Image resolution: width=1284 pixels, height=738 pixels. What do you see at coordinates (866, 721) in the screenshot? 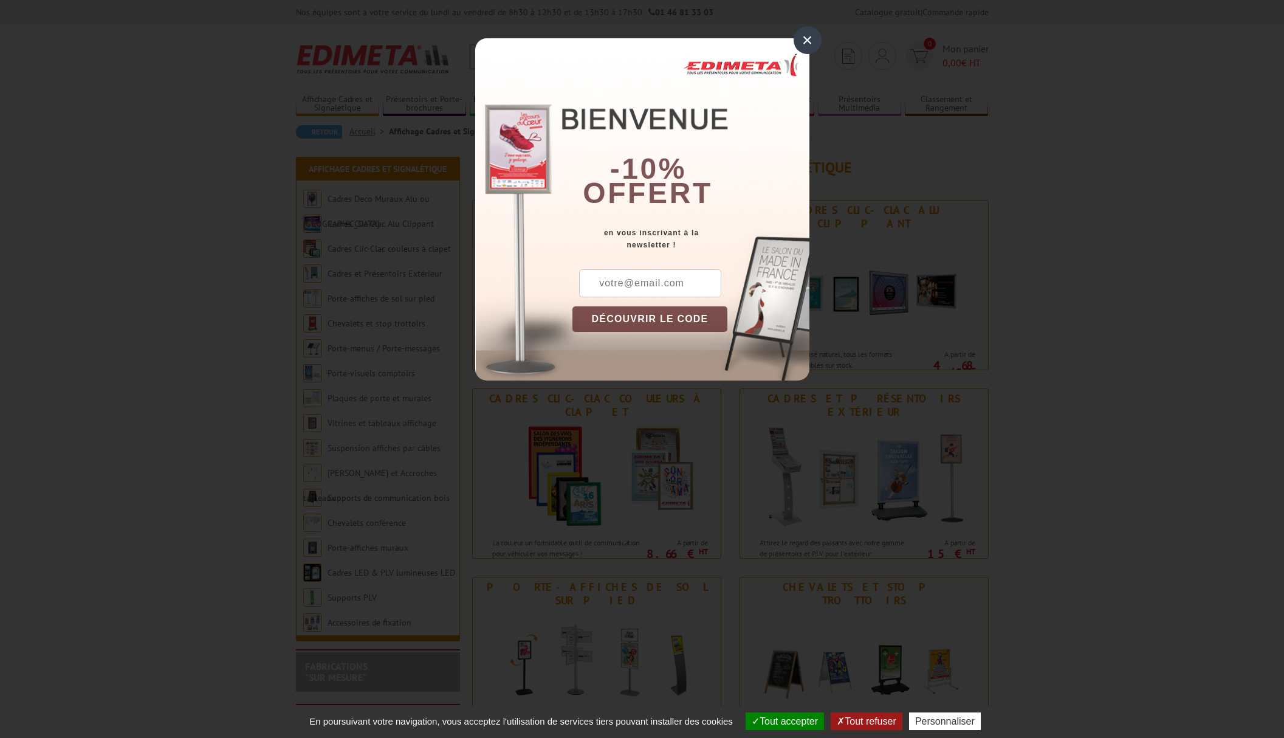
I see `button: Tout refuser` at bounding box center [866, 721].